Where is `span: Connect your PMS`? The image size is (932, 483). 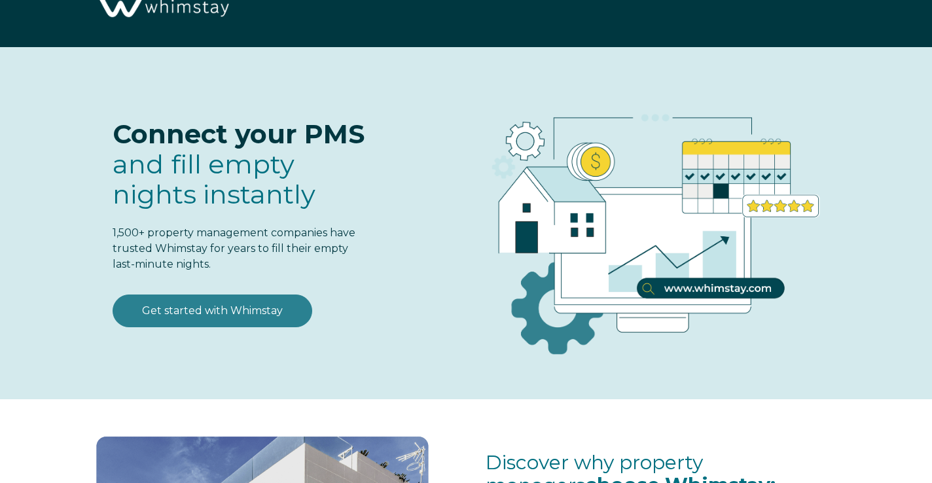
span: Connect your PMS is located at coordinates (238, 134).